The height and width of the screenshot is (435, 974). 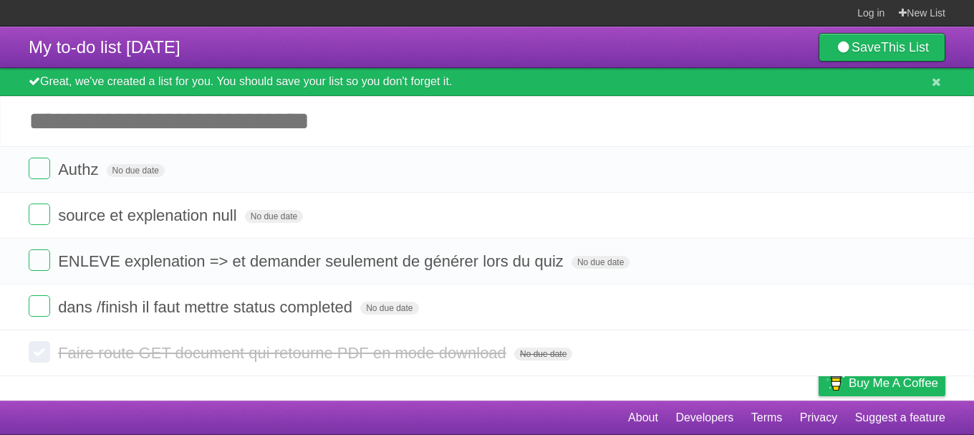 I want to click on a: Buy me a coffee, so click(x=882, y=383).